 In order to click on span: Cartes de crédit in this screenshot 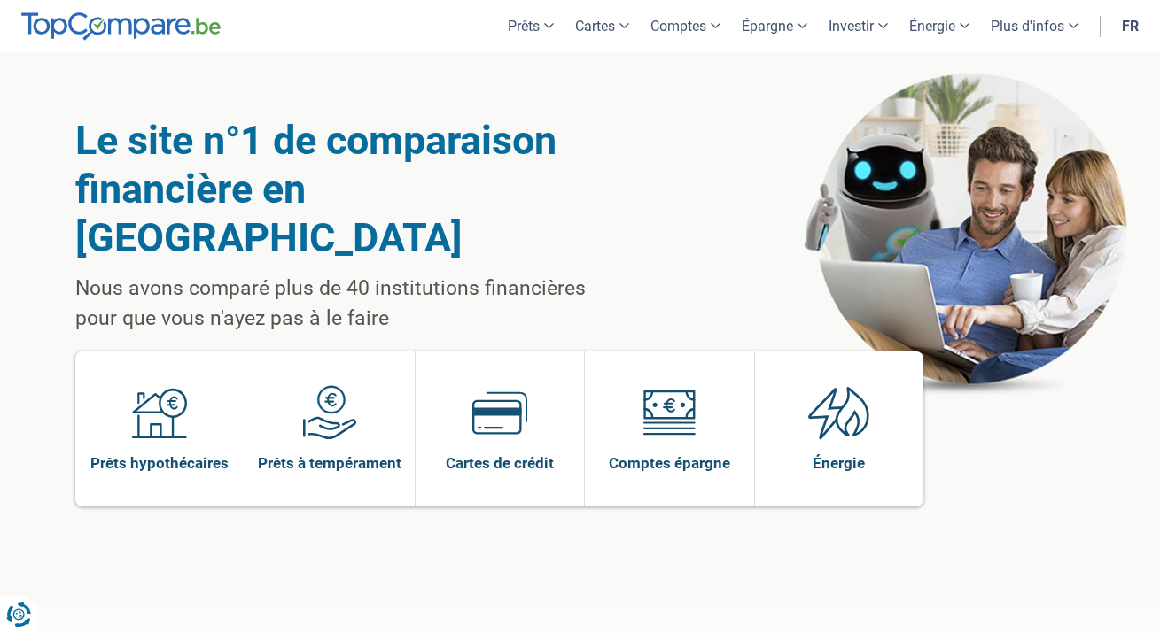, I will do `click(500, 463)`.